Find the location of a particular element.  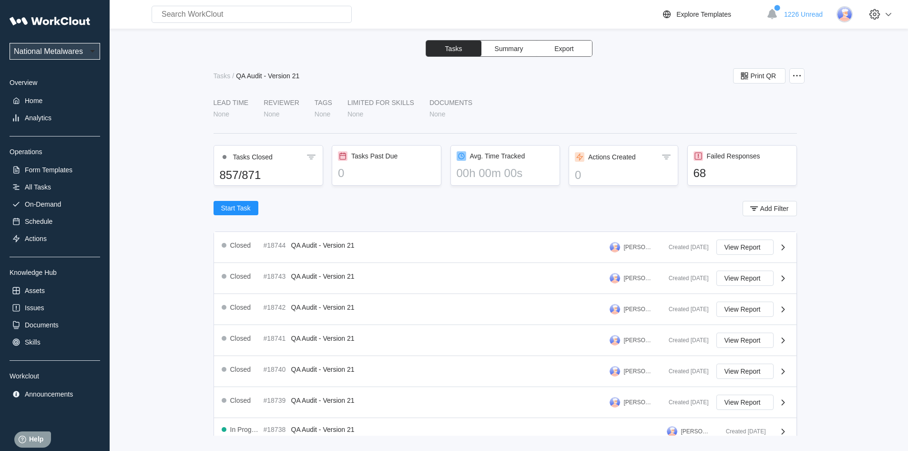

div: #18739 is located at coordinates (276, 400).